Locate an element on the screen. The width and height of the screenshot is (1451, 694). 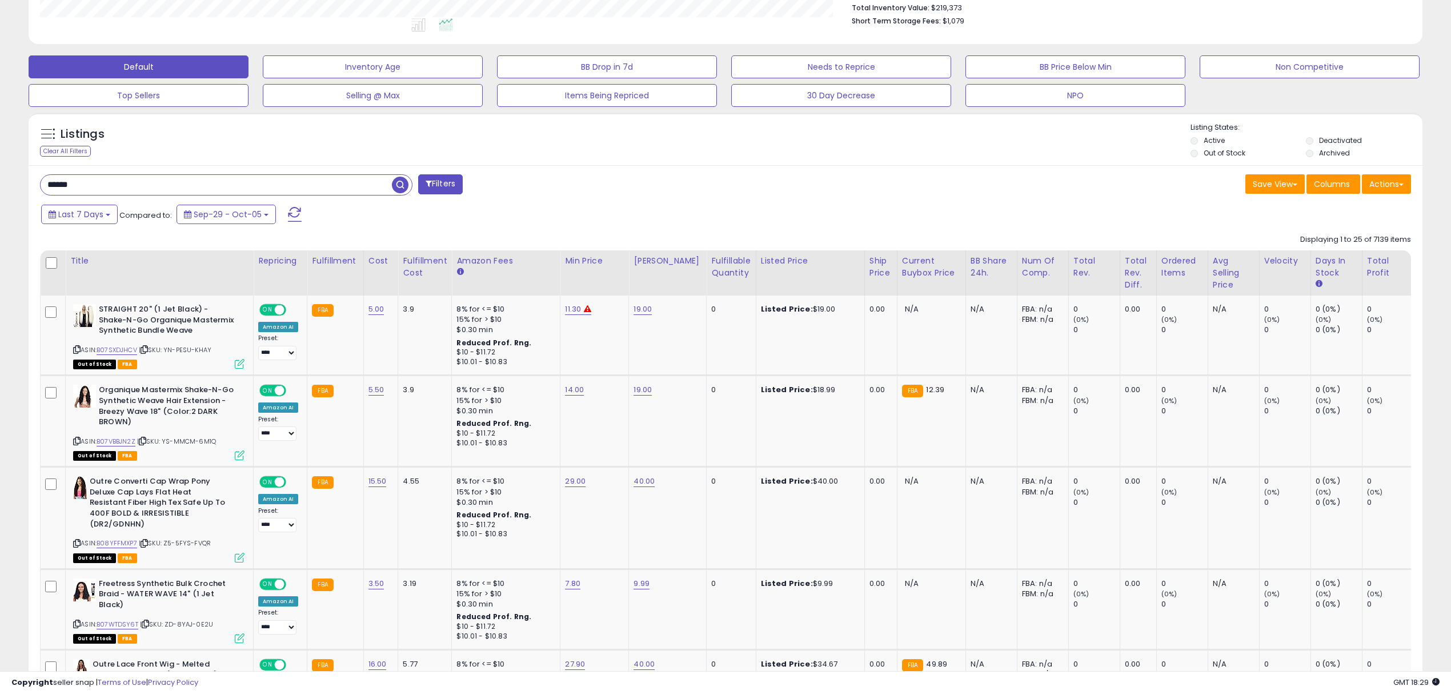
a: 5.00 is located at coordinates (377, 309).